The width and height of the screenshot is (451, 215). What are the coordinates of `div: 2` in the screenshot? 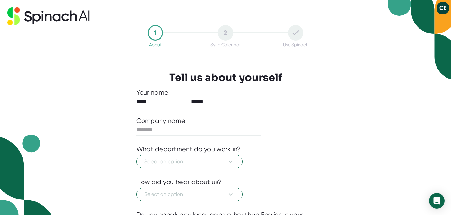 It's located at (225, 33).